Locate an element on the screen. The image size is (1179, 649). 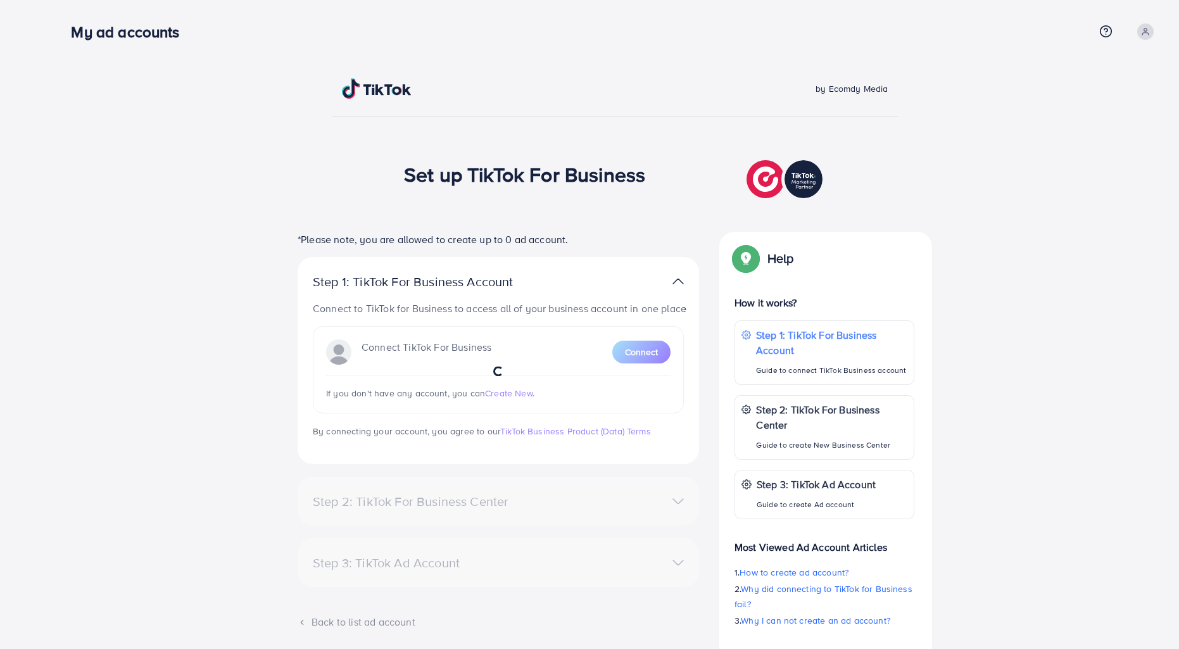
h3: My ad accounts is located at coordinates (130, 32).